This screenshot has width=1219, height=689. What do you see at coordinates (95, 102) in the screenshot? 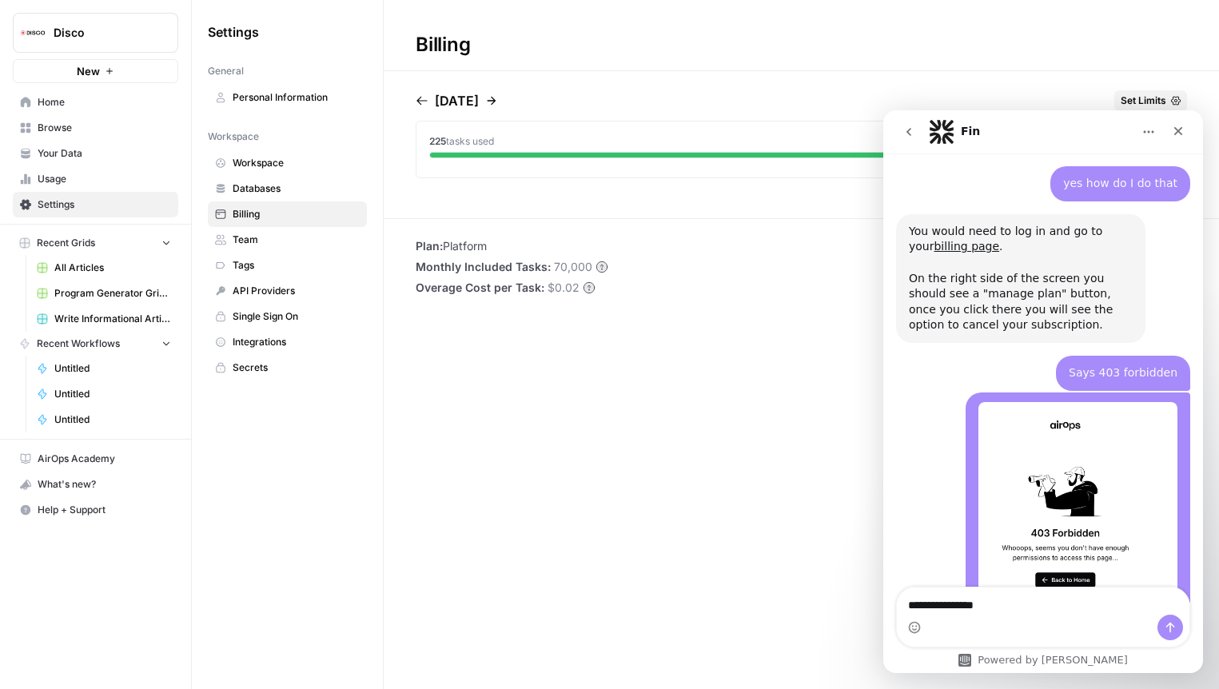
I see `a: Home` at bounding box center [95, 102].